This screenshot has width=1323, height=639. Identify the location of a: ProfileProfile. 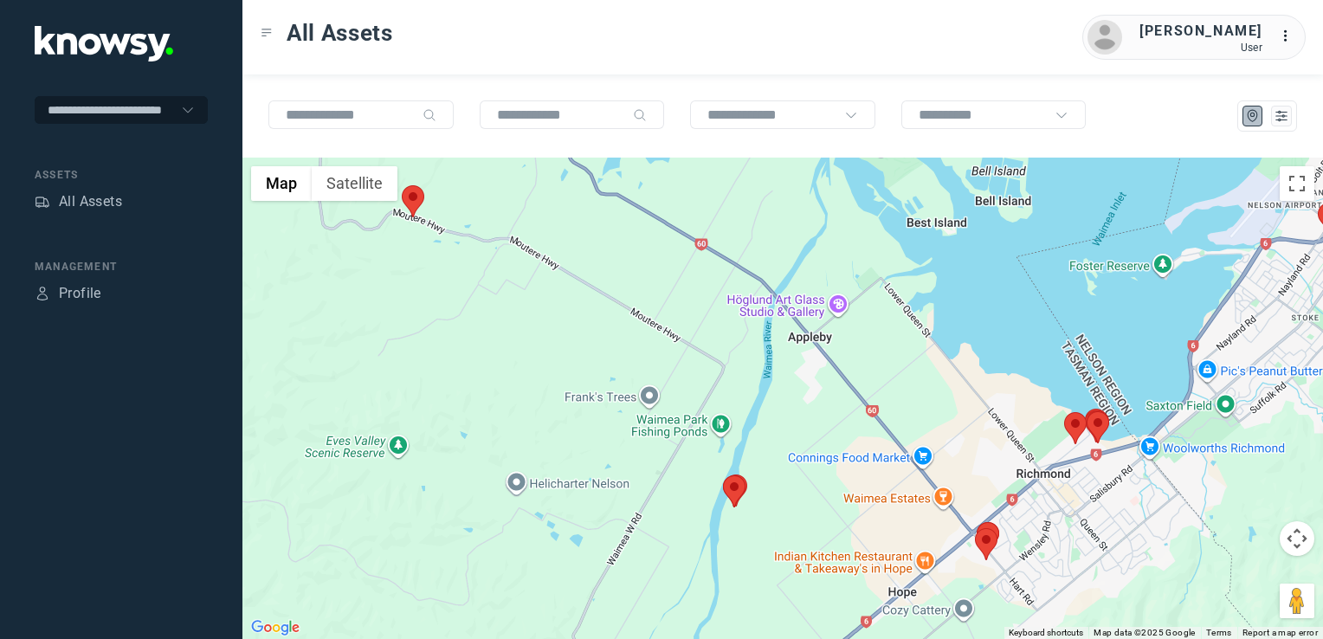
(68, 294).